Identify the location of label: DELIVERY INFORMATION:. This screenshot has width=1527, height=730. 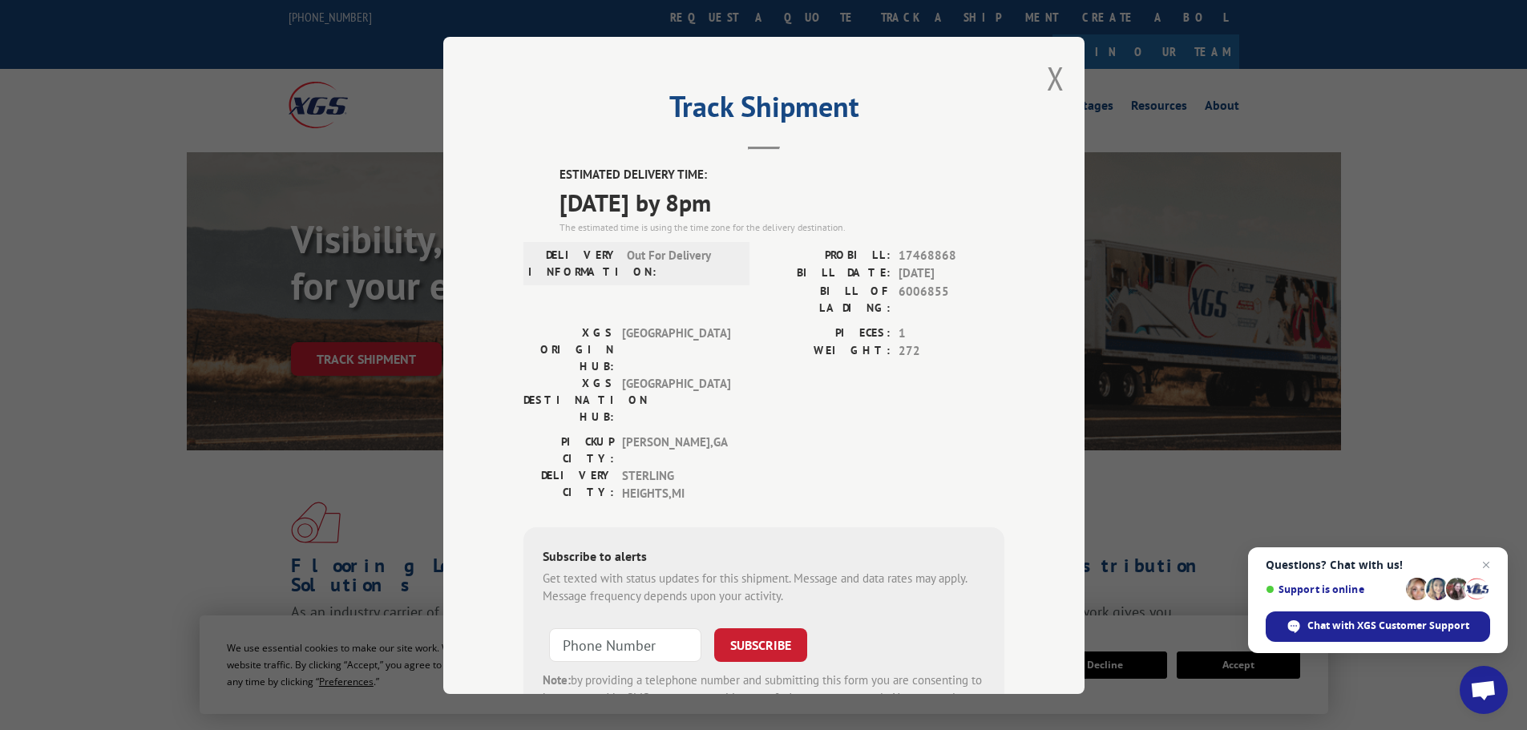
(573, 263).